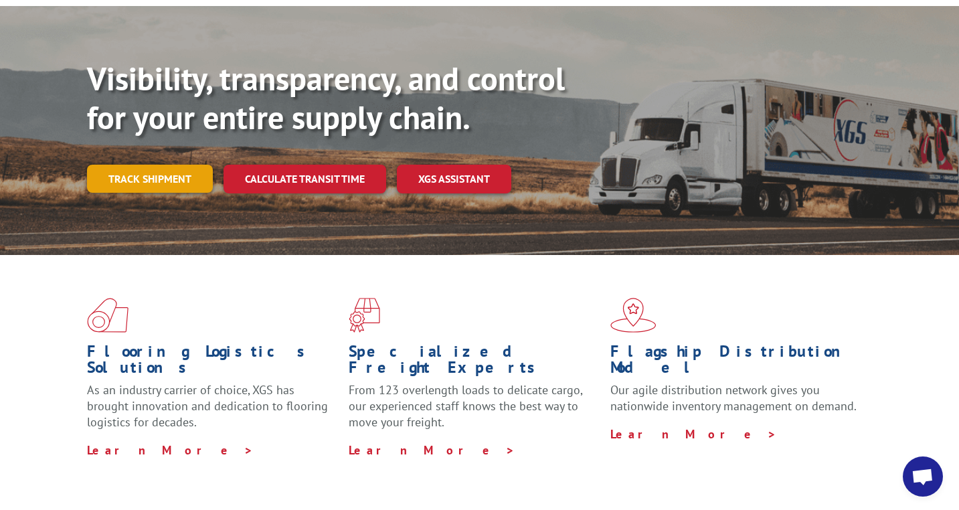 Image resolution: width=959 pixels, height=510 pixels. What do you see at coordinates (923, 477) in the screenshot?
I see `div: Open chat` at bounding box center [923, 477].